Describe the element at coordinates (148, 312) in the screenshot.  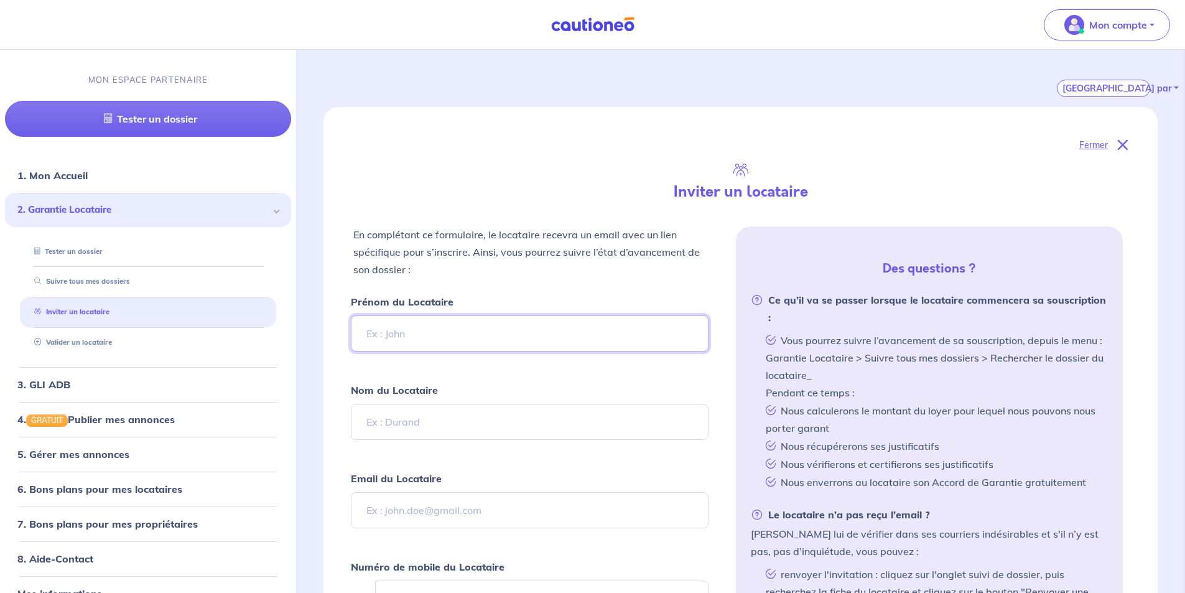
I see `div: Inviter un locataire` at that location.